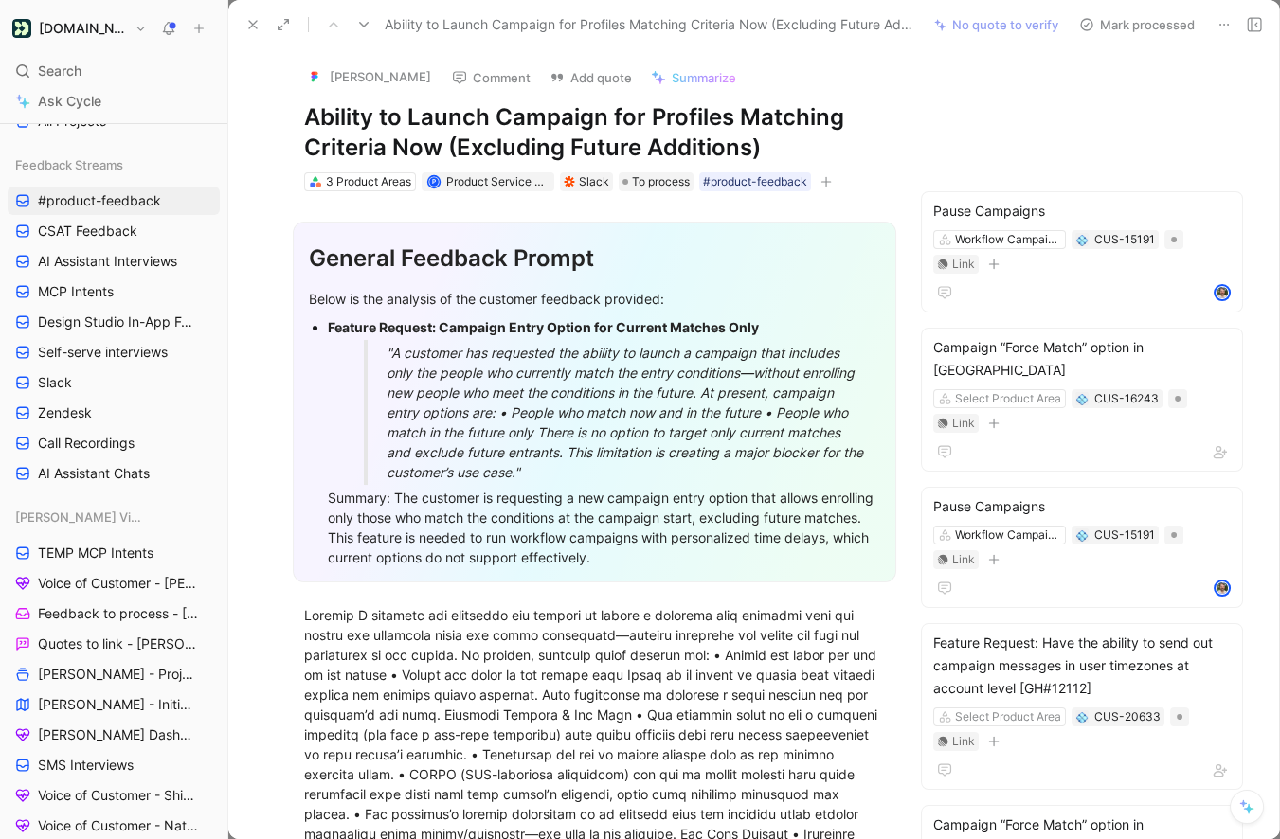 Image resolution: width=1280 pixels, height=839 pixels. What do you see at coordinates (656, 182) in the screenshot?
I see `div: To process` at bounding box center [656, 182].